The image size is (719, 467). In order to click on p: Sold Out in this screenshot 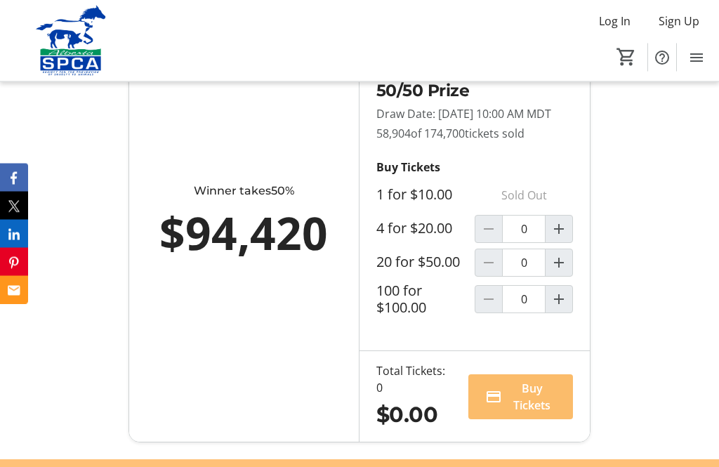, I will do `click(524, 196)`.